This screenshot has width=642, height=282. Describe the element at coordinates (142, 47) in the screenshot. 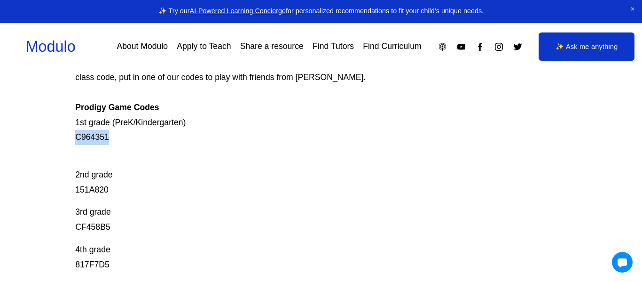

I see `a: About Modulo` at that location.